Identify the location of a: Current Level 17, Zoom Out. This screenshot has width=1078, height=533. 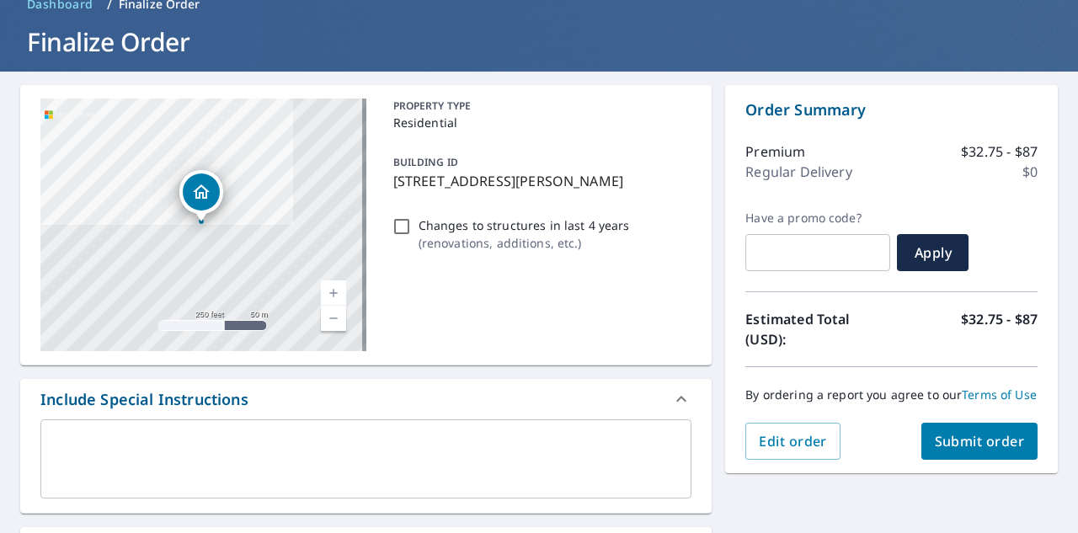
(334, 318).